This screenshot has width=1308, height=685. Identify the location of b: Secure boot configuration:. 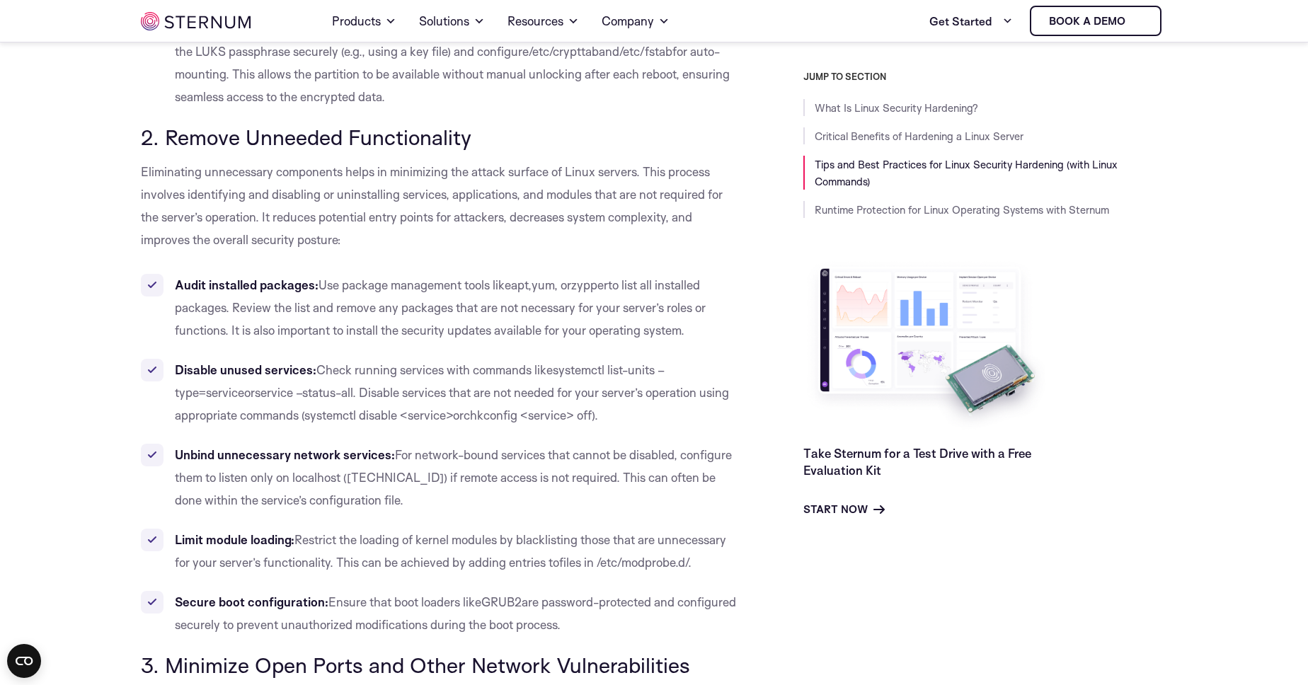
(251, 601).